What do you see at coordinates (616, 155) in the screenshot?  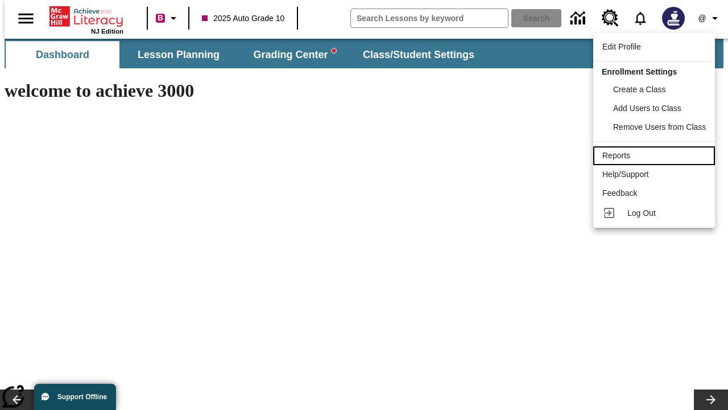 I see `span: Reports` at bounding box center [616, 155].